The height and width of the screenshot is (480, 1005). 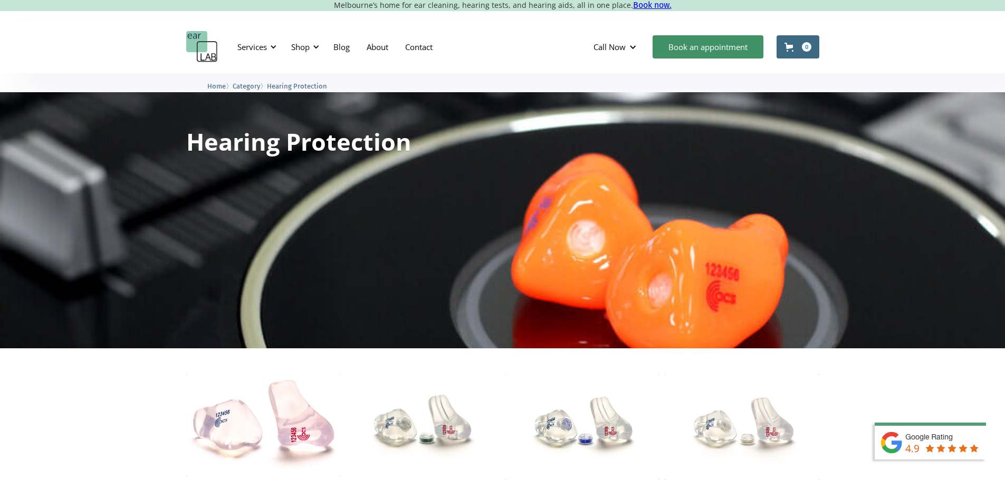 What do you see at coordinates (806, 47) in the screenshot?
I see `div: 0` at bounding box center [806, 47].